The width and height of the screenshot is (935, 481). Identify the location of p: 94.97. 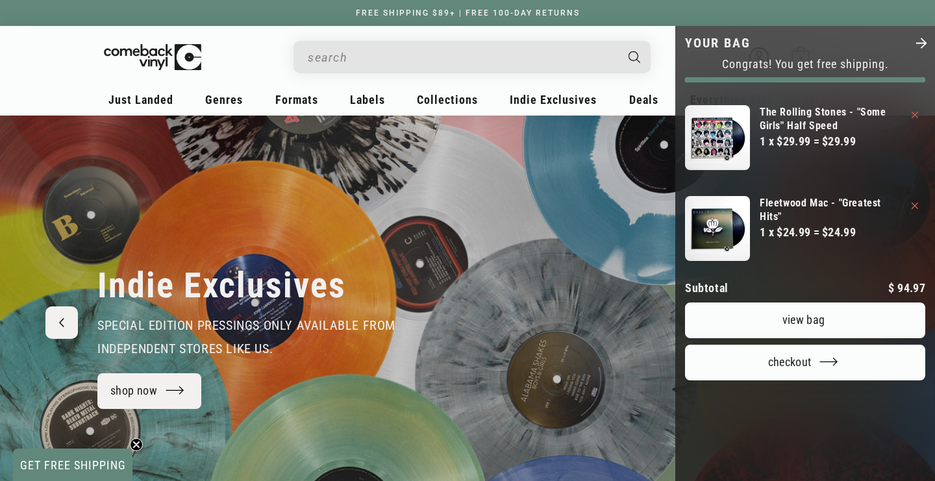
(906, 288).